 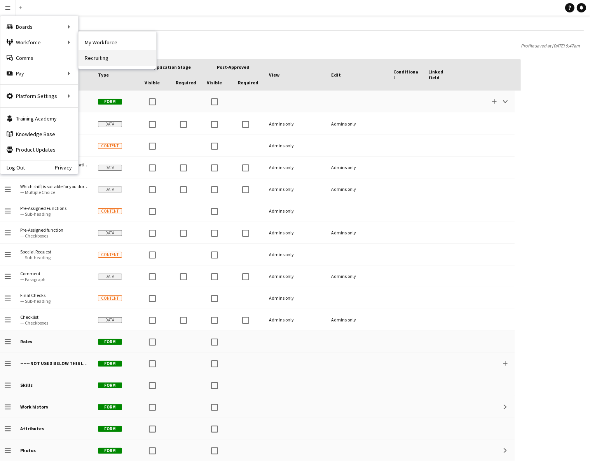 What do you see at coordinates (39, 42) in the screenshot?
I see `div: Workforce` at bounding box center [39, 42].